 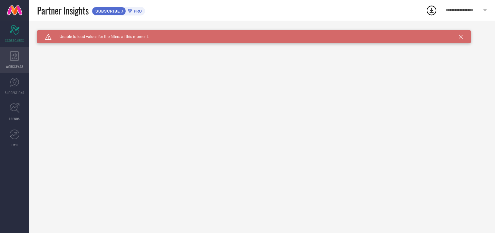 What do you see at coordinates (262, 33) in the screenshot?
I see `div: Unable to load filters at this moment. Please try later.` at bounding box center [262, 33].